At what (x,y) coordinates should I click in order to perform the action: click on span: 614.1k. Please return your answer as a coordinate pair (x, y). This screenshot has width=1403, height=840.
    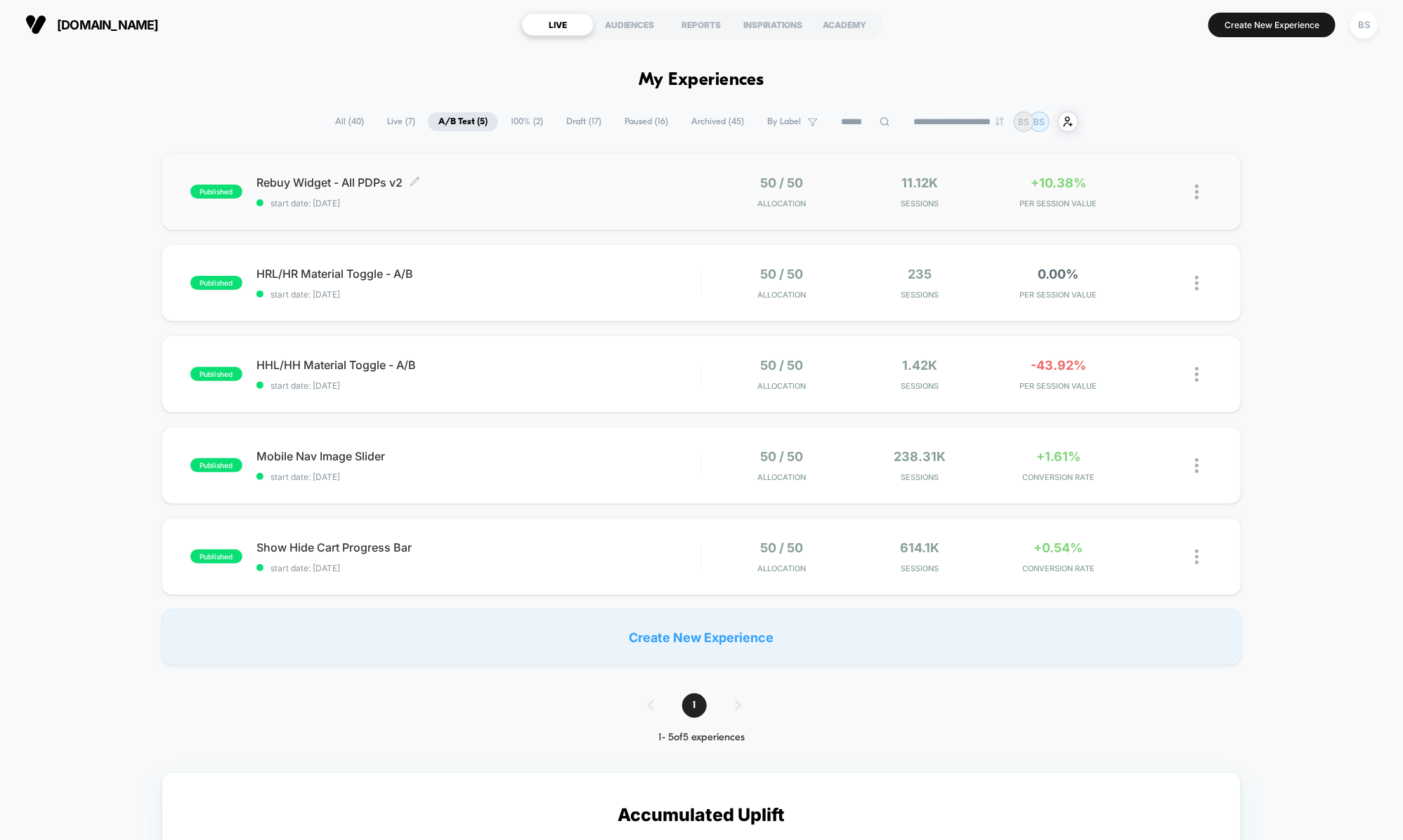
    Looking at the image, I should click on (920, 547).